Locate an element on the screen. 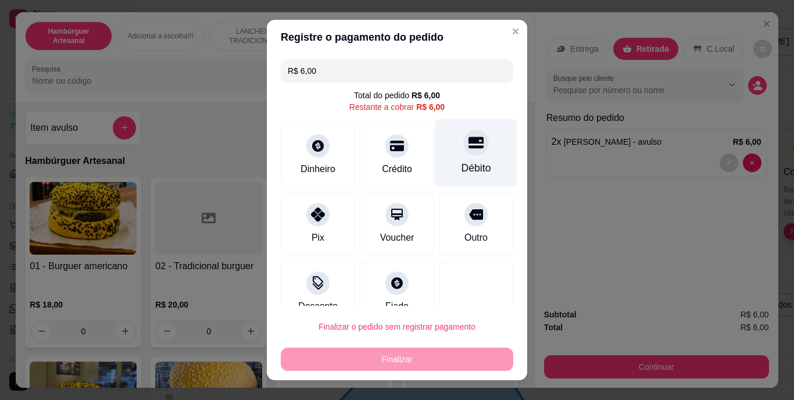  div: Voucher is located at coordinates (397, 238).